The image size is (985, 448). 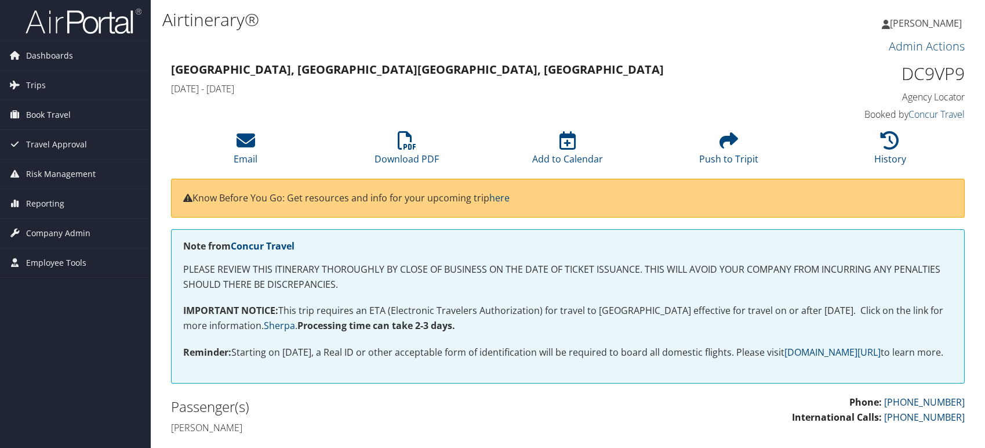 What do you see at coordinates (432, 20) in the screenshot?
I see `h1: Airtinerary®` at bounding box center [432, 20].